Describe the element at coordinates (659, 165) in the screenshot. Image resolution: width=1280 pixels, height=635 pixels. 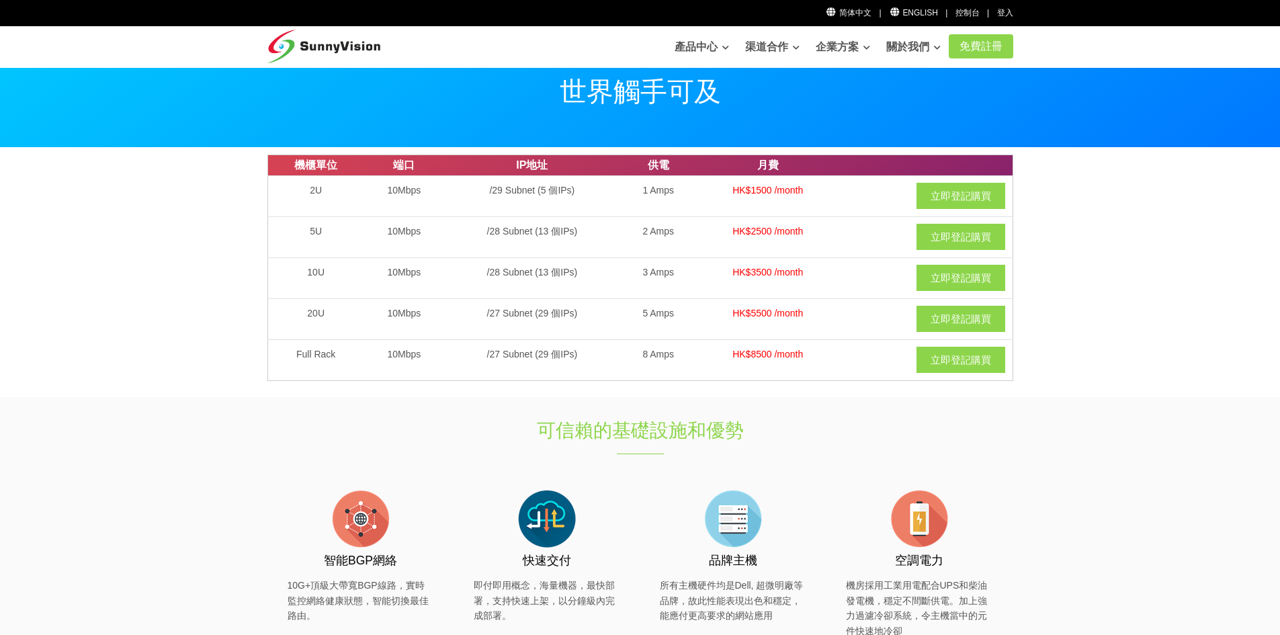
I see `th: 供電` at that location.